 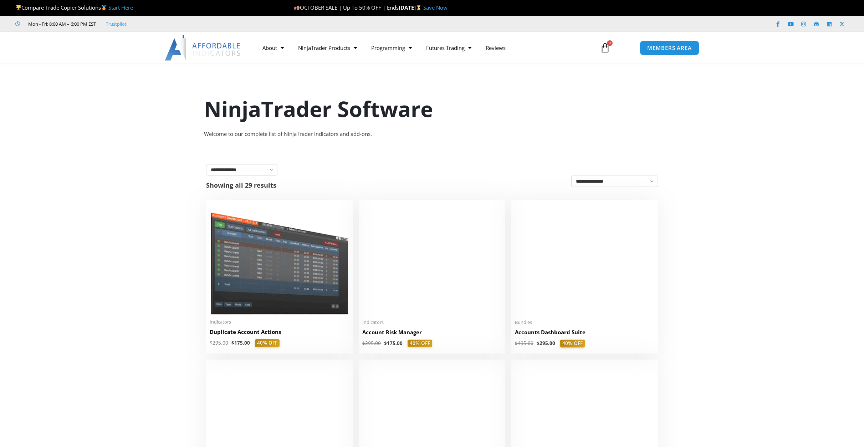 I want to click on a: Futures Trading, so click(x=449, y=48).